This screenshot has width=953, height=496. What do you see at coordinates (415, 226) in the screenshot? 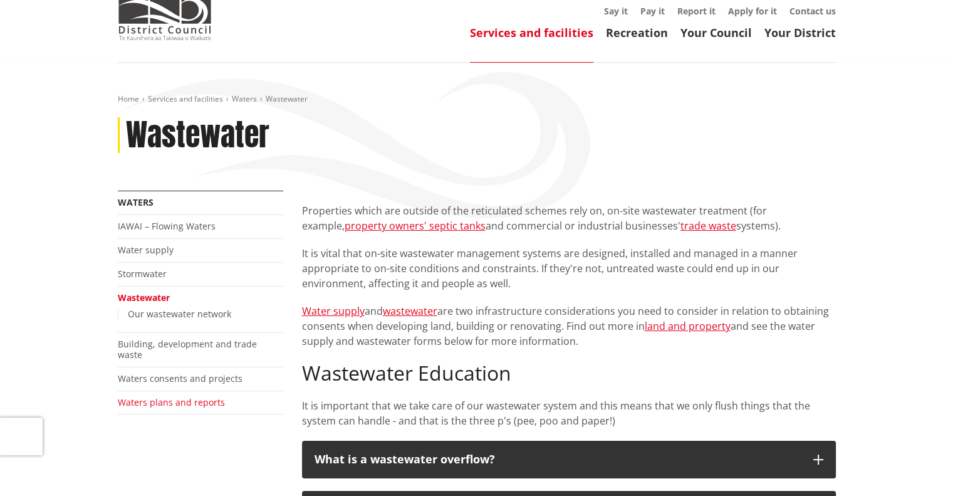
I see `a: property owners' septic tanks` at bounding box center [415, 226].